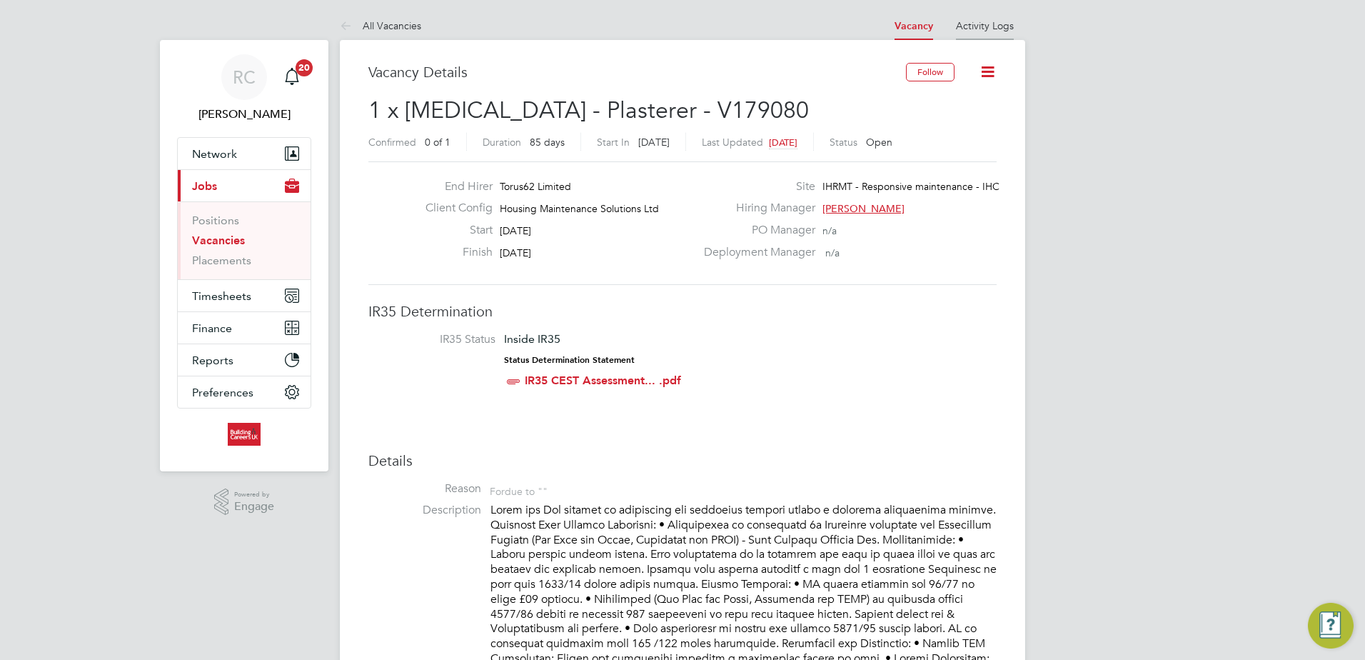 The height and width of the screenshot is (660, 1365). I want to click on button: Network, so click(244, 154).